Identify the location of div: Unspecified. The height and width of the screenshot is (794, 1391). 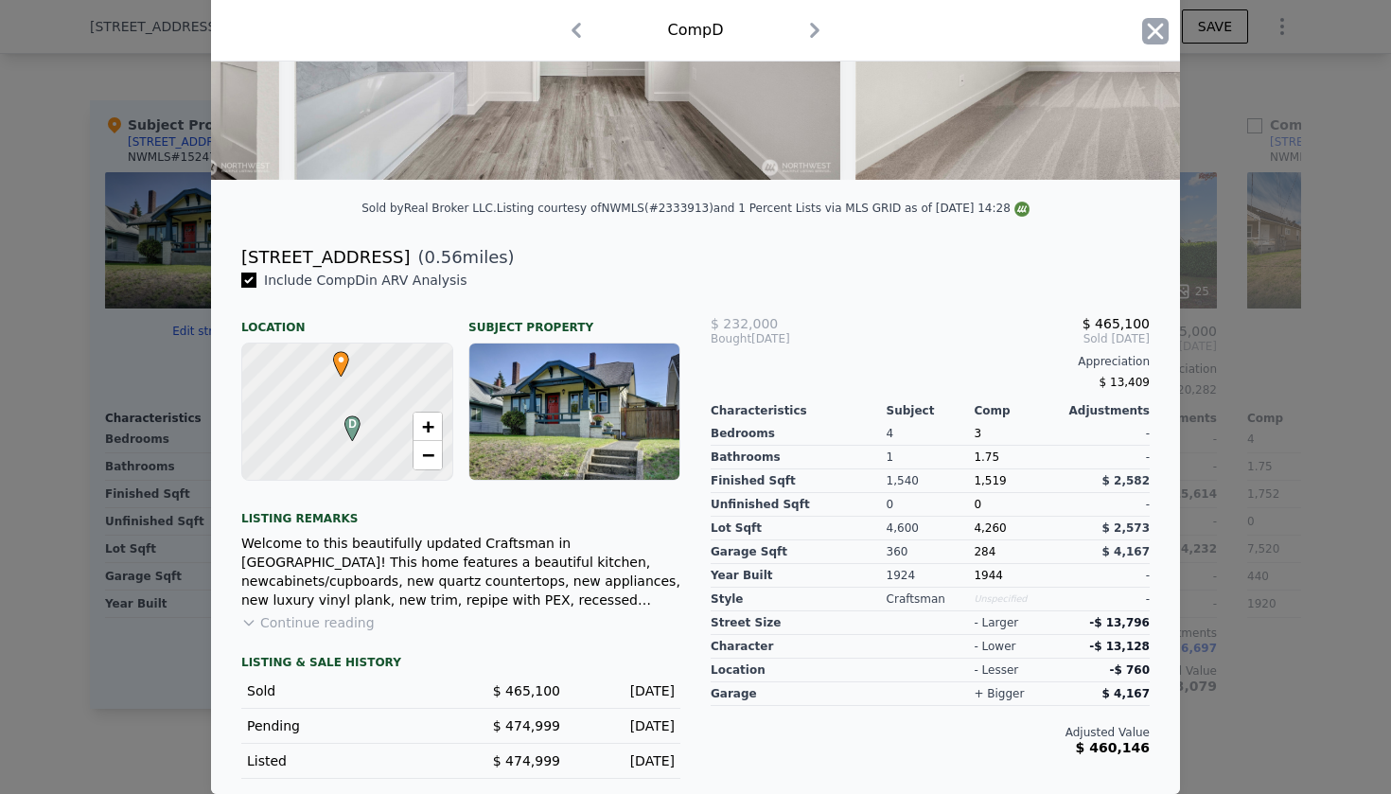
(1017, 599).